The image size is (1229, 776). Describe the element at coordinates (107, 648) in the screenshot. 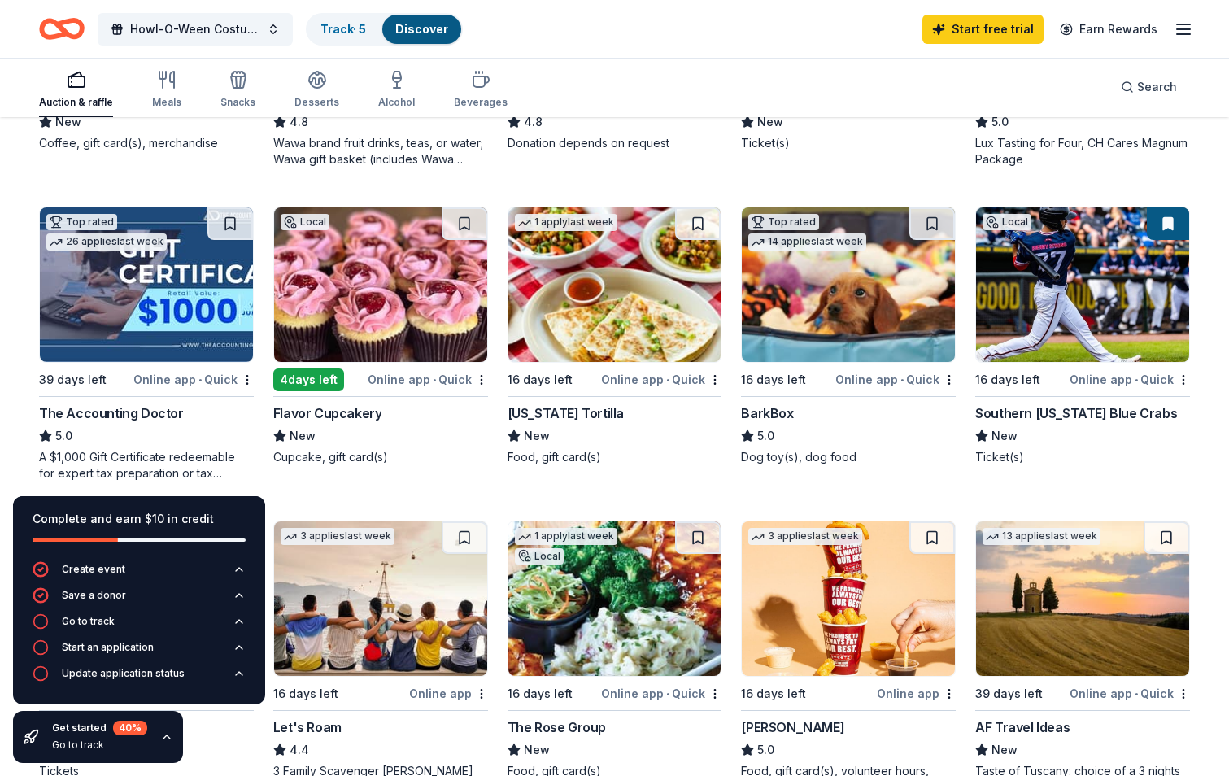

I see `div: Start an application` at that location.